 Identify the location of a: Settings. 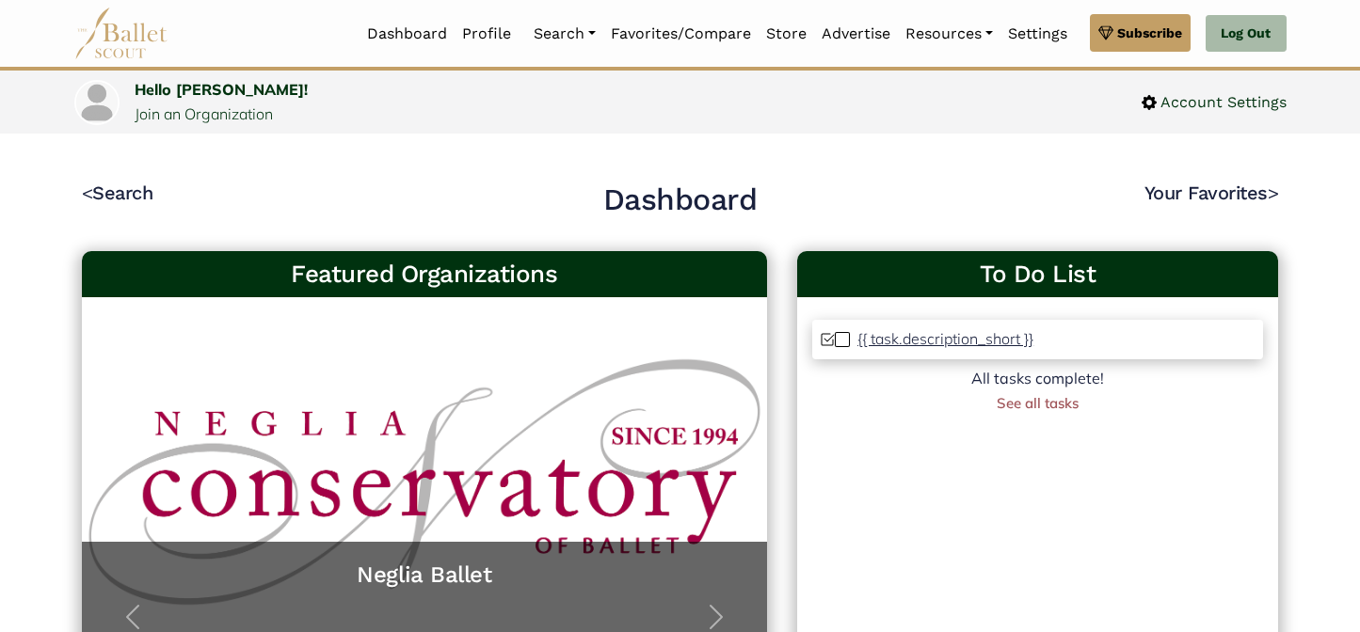
(1037, 34).